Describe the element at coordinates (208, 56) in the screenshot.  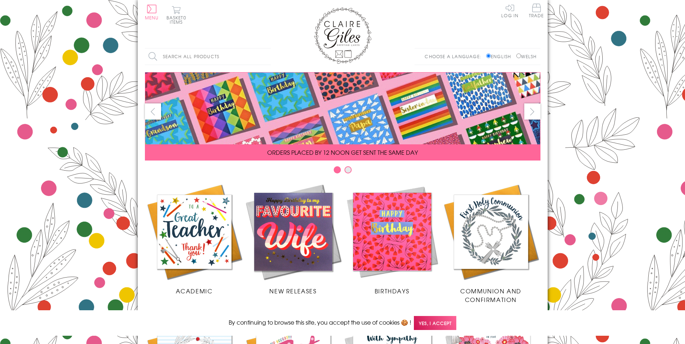
I see `input: Search all products` at that location.